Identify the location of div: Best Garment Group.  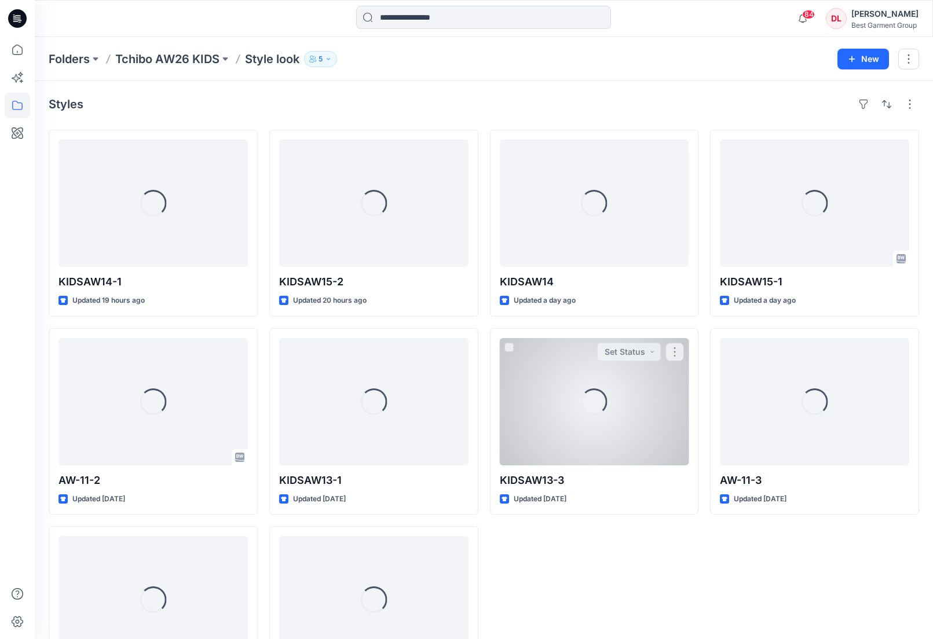
(885, 25).